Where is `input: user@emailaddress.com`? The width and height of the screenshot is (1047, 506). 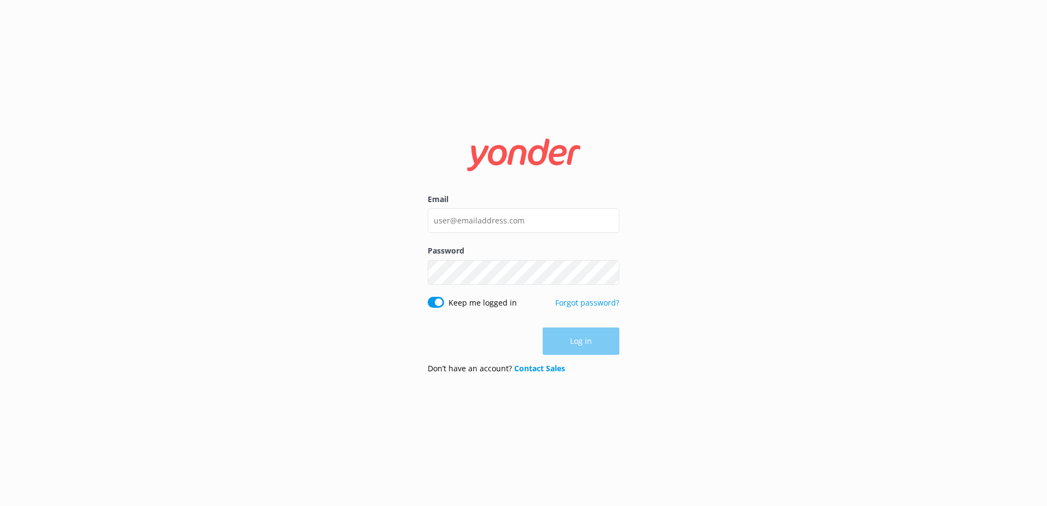
input: user@emailaddress.com is located at coordinates (524, 220).